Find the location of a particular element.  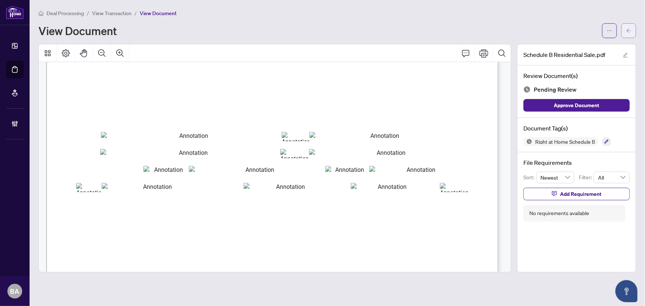

img: logo is located at coordinates (15, 12).